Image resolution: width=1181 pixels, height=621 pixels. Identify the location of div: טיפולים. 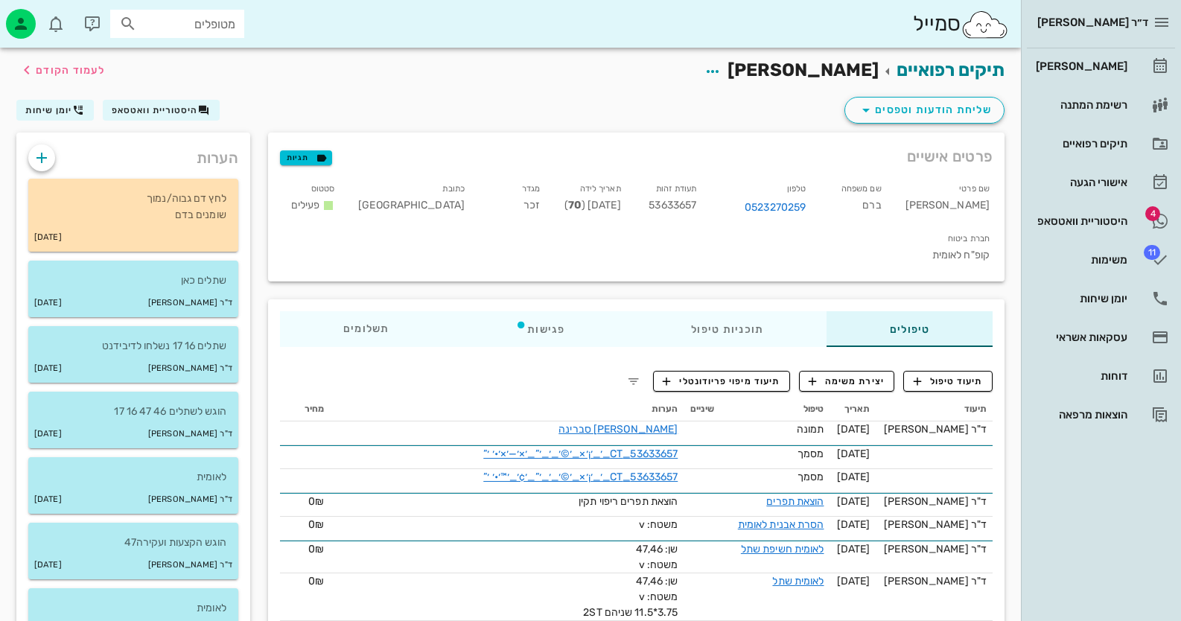
(909, 329).